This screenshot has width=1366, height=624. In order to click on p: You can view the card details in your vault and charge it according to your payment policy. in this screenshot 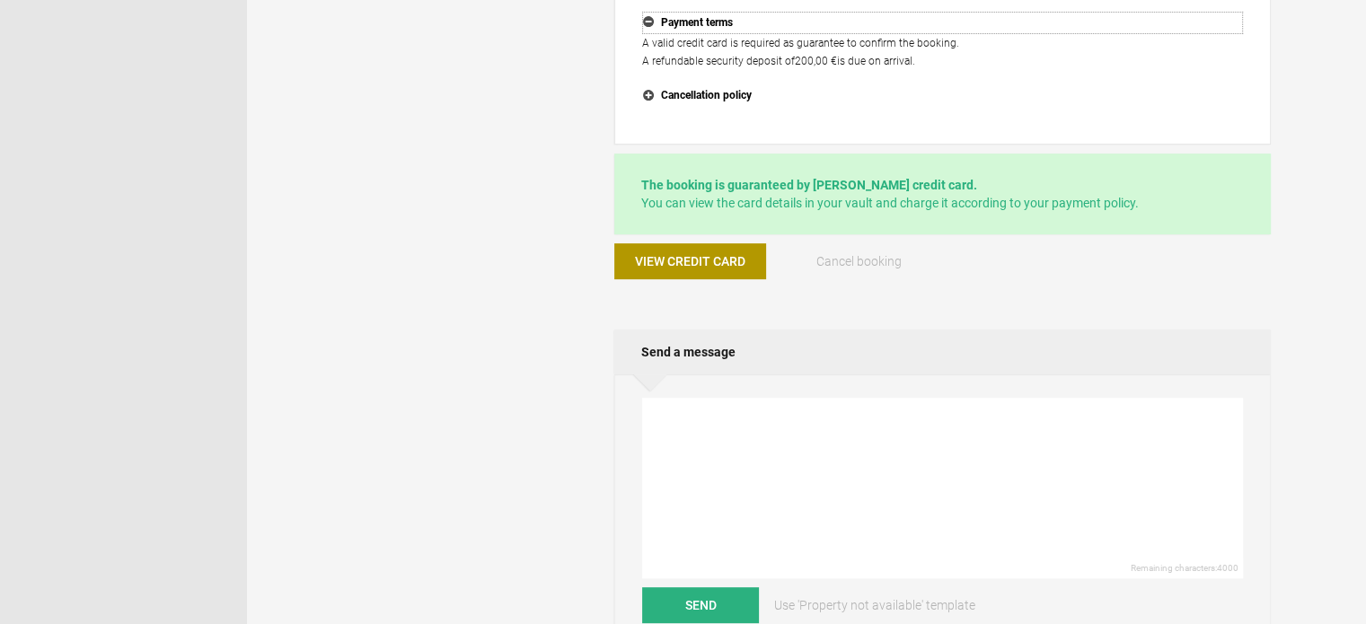, I will do `click(942, 194)`.